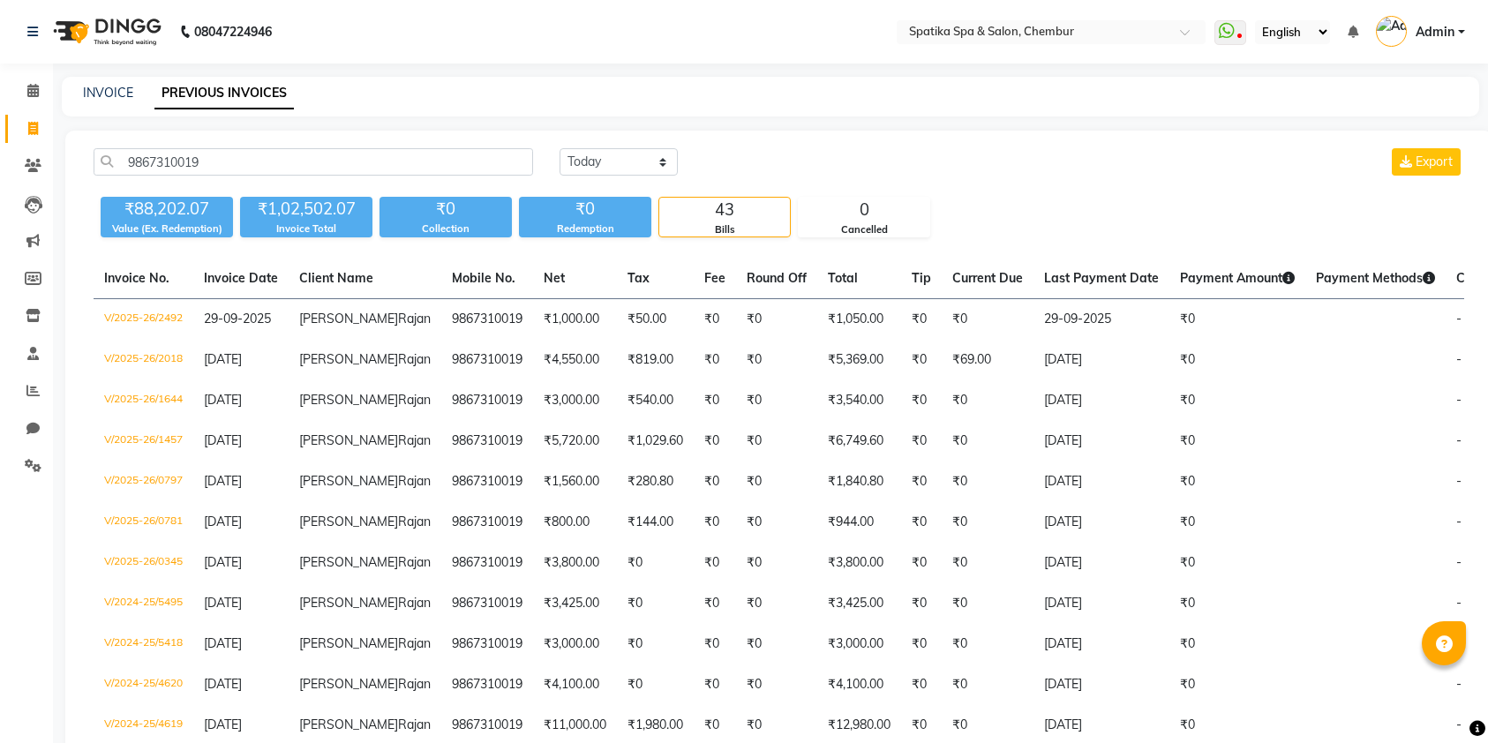 The width and height of the screenshot is (1488, 743). What do you see at coordinates (1237, 278) in the screenshot?
I see `span: Payment Amount` at bounding box center [1237, 278].